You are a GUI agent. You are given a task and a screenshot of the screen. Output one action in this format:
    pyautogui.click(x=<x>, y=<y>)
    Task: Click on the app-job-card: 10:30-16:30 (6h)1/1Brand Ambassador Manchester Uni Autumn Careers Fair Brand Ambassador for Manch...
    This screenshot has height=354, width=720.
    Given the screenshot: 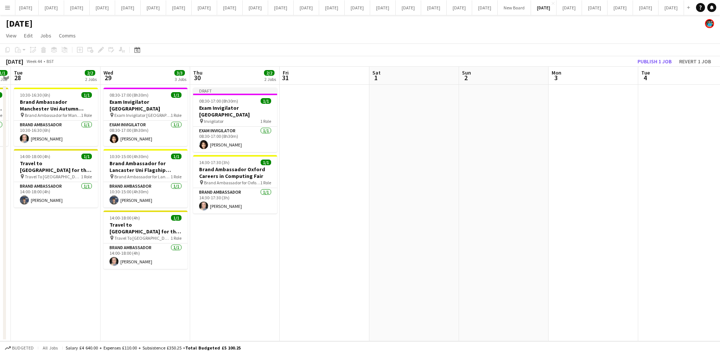 What is the action you would take?
    pyautogui.click(x=56, y=117)
    